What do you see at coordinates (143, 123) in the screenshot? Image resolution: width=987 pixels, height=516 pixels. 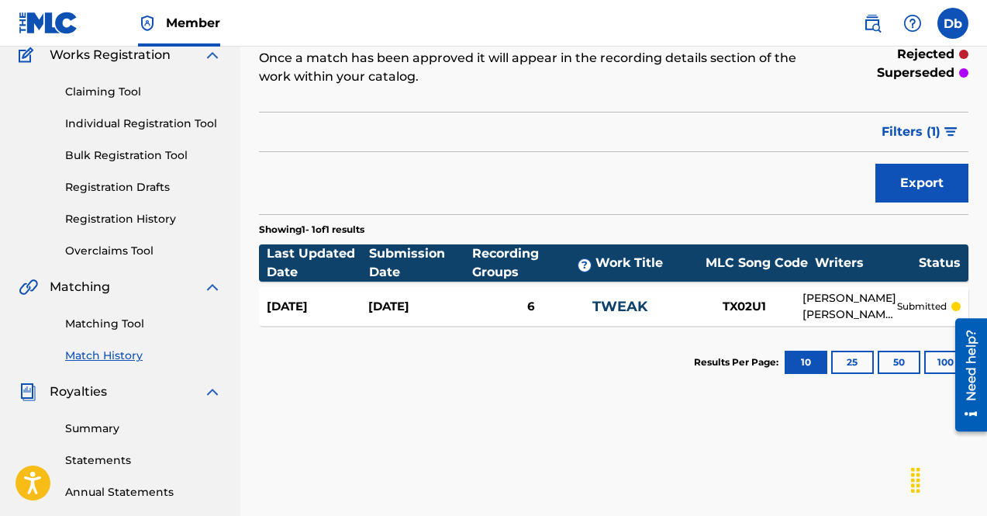 I see `a: Individual Registration Tool` at bounding box center [143, 123].